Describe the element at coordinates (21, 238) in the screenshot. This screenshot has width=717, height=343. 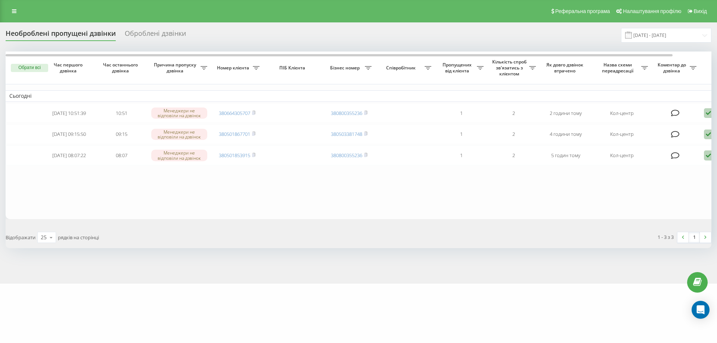
I see `span: Відображати` at that location.